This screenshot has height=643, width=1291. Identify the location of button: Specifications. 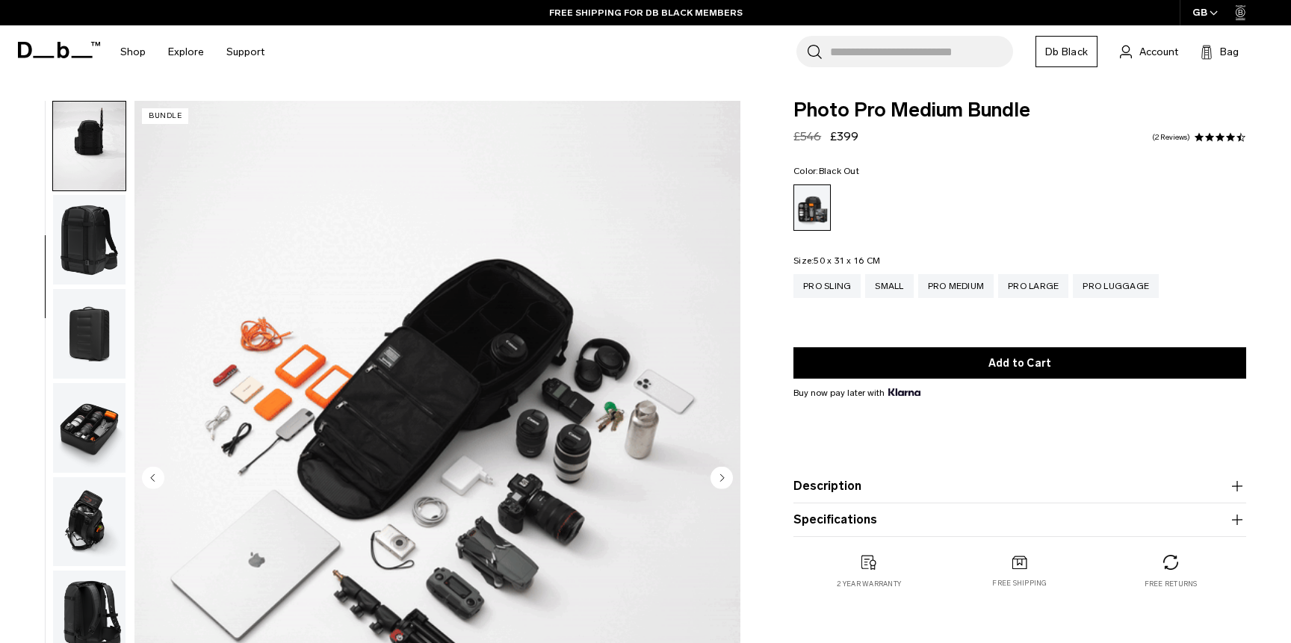
(1020, 520).